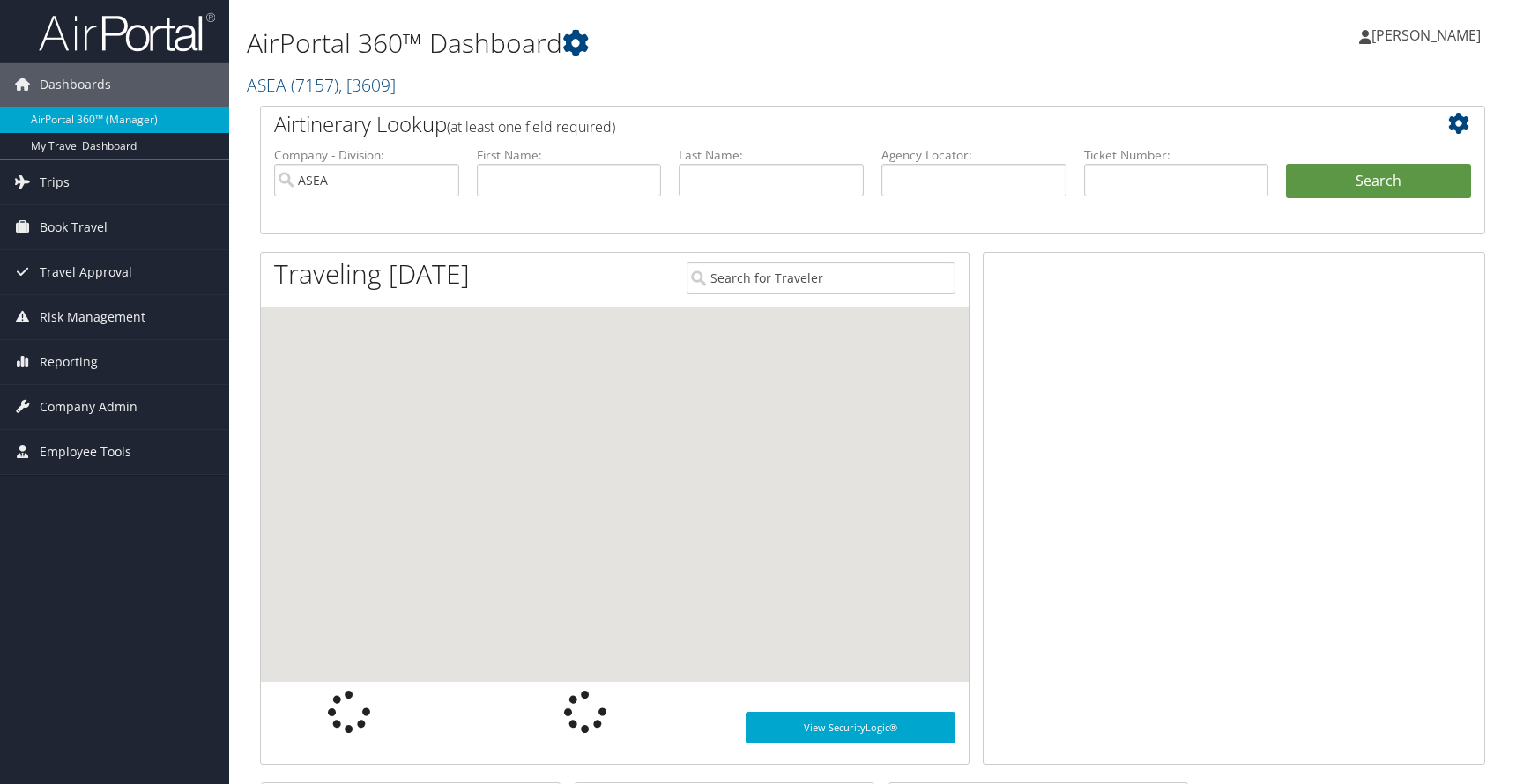 The image size is (1516, 784). Describe the element at coordinates (69, 362) in the screenshot. I see `span: Reporting` at that location.